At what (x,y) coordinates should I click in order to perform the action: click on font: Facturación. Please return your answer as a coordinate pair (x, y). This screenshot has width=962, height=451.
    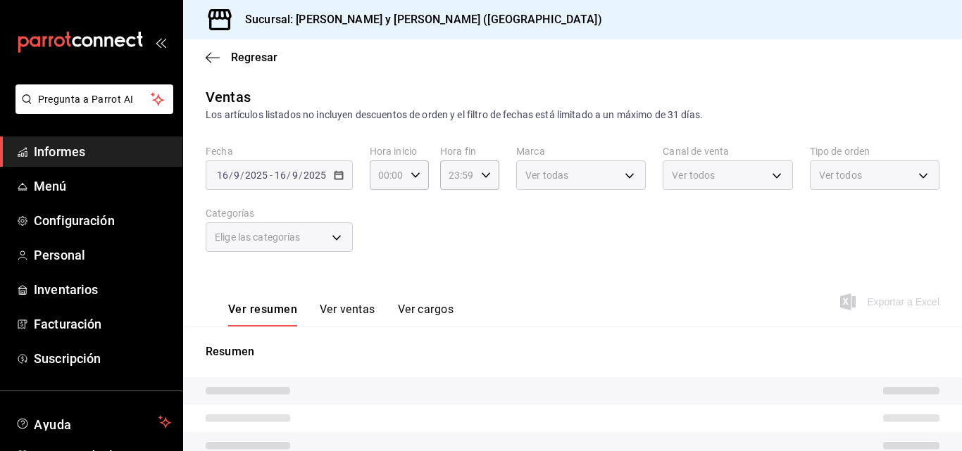
    Looking at the image, I should click on (68, 324).